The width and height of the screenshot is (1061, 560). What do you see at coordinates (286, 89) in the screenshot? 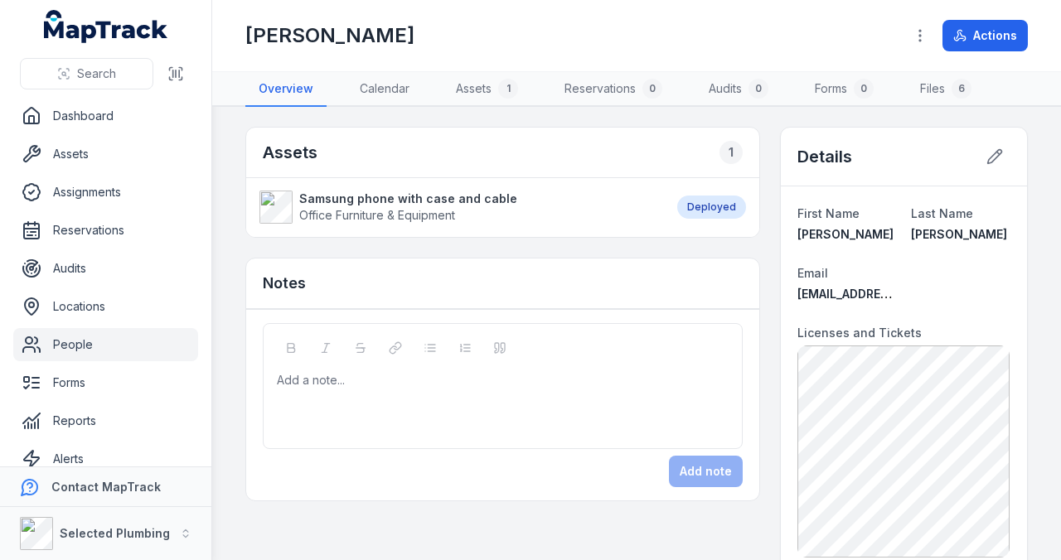
I see `a: Overview` at bounding box center [286, 89].